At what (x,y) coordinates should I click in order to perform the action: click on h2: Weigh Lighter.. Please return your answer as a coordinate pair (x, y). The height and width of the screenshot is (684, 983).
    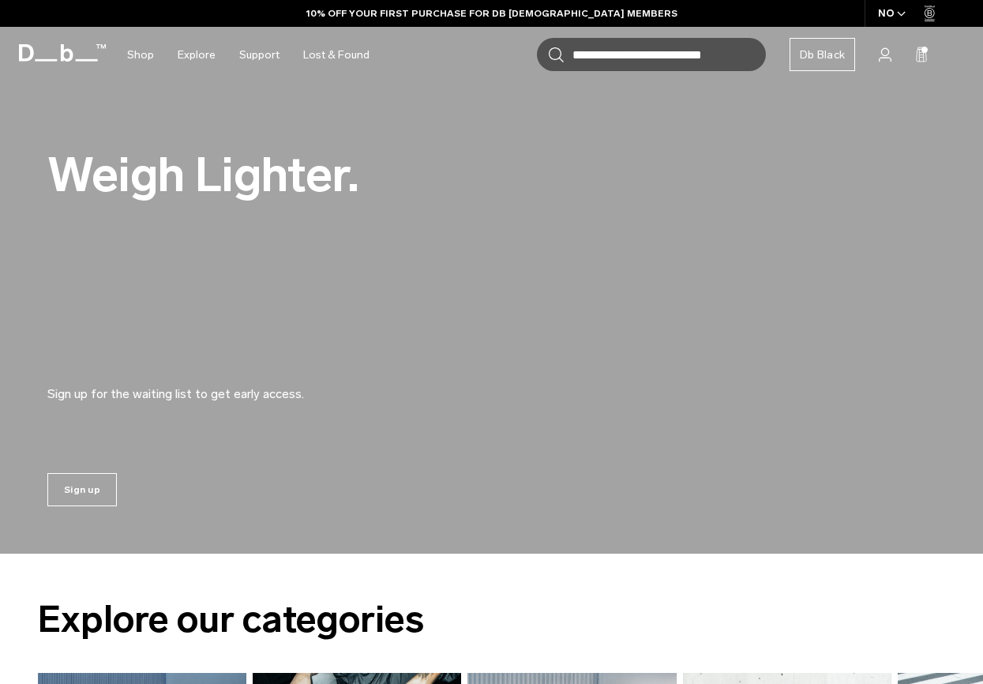
    Looking at the image, I should click on (304, 175).